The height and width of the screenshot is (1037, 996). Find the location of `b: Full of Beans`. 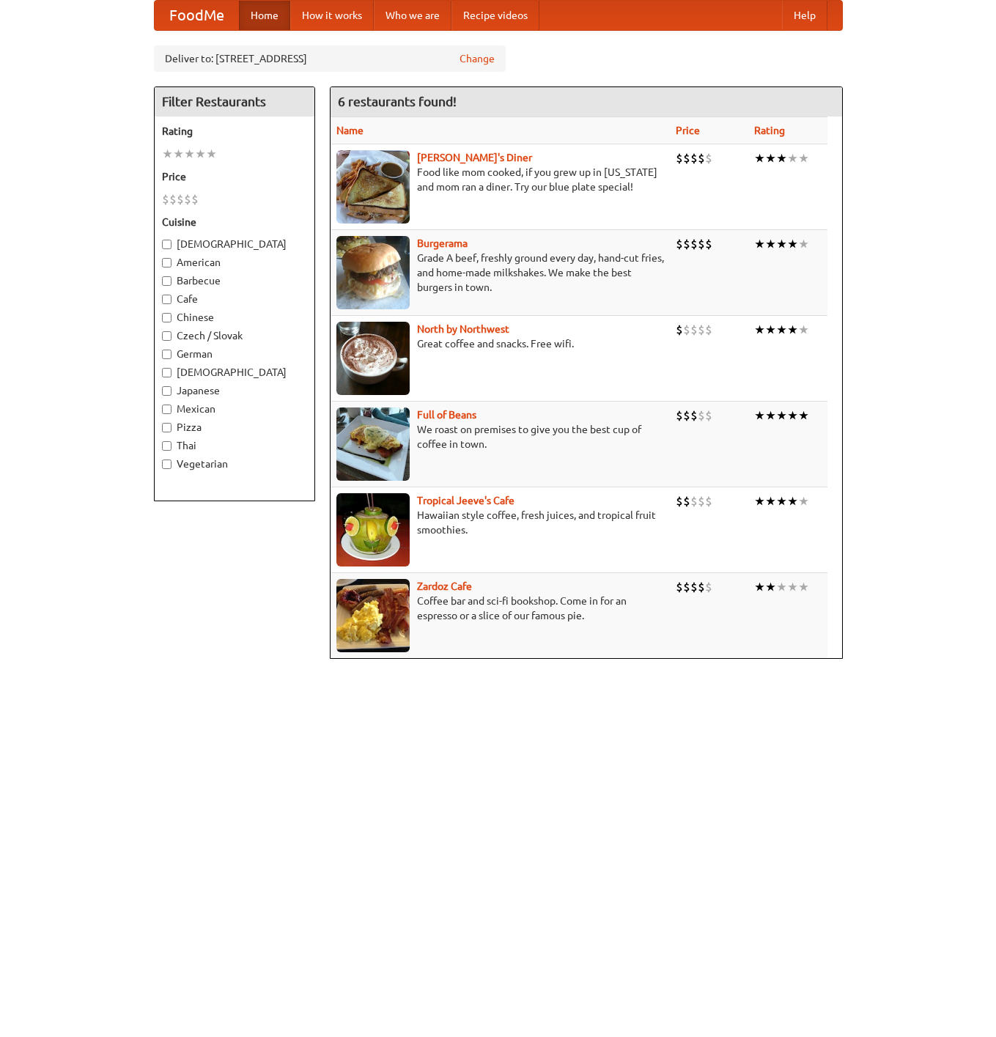

b: Full of Beans is located at coordinates (447, 415).